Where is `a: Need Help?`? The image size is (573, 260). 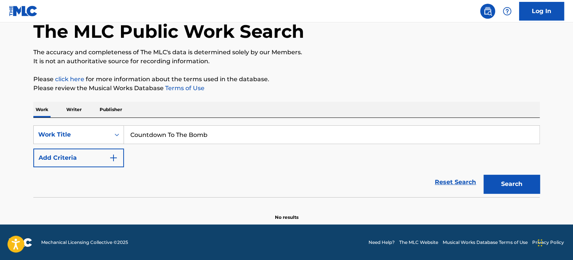 a: Need Help? is located at coordinates (381, 243).